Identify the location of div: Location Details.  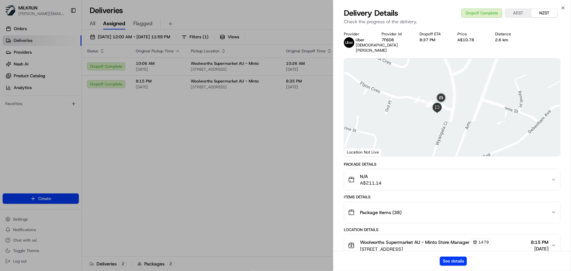
(452, 230).